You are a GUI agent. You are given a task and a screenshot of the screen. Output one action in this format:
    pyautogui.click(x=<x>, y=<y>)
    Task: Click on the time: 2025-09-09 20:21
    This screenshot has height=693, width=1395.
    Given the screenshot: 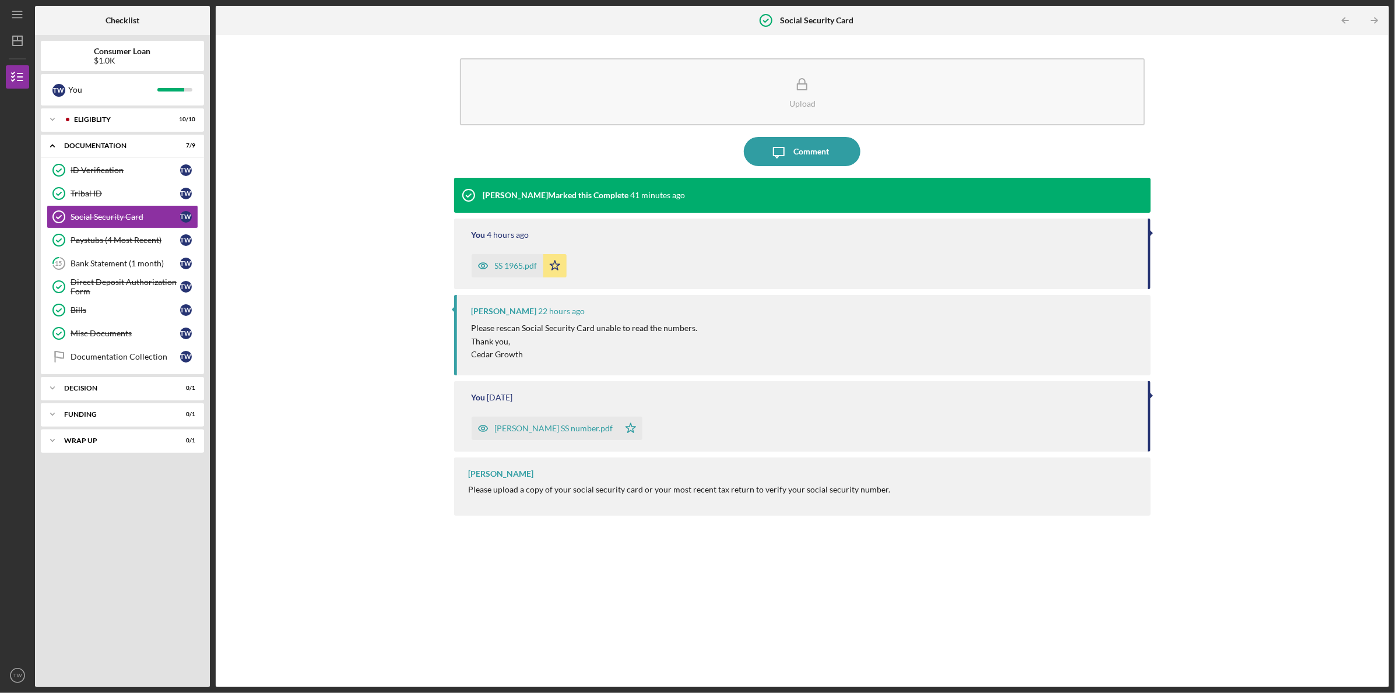 What is the action you would take?
    pyautogui.click(x=562, y=311)
    